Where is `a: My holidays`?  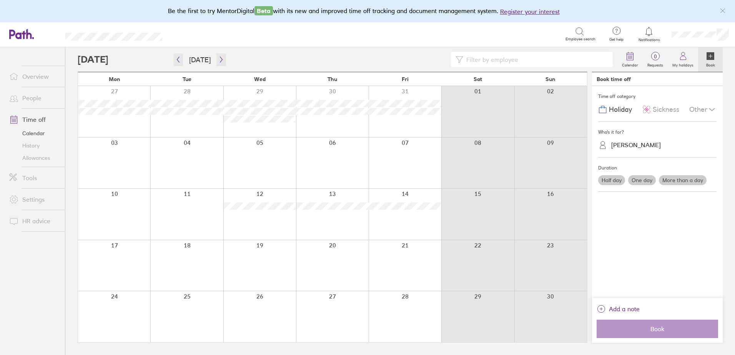 a: My holidays is located at coordinates (683, 60).